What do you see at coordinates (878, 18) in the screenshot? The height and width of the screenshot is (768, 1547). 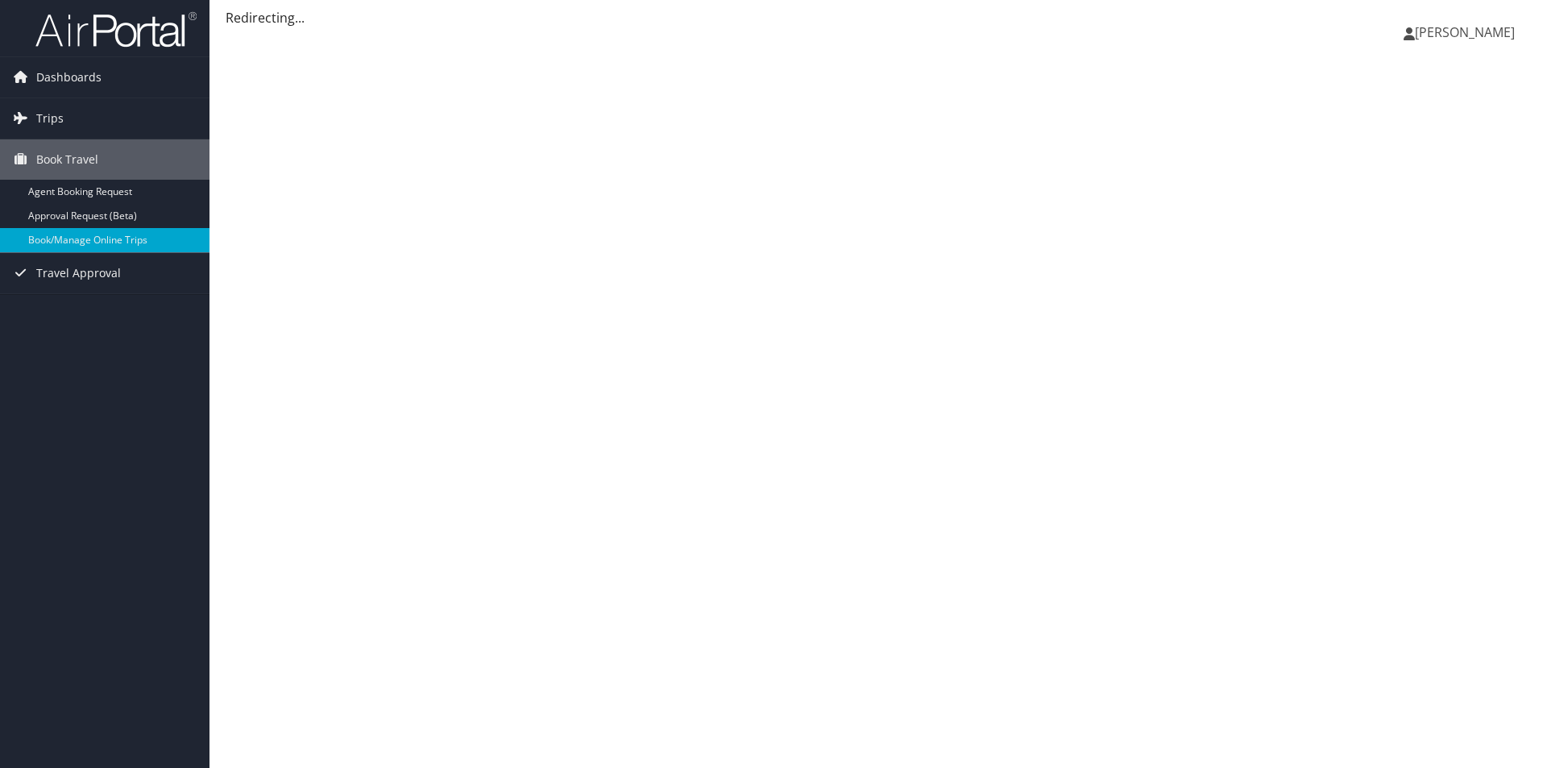 I see `div: Redirecting...` at bounding box center [878, 18].